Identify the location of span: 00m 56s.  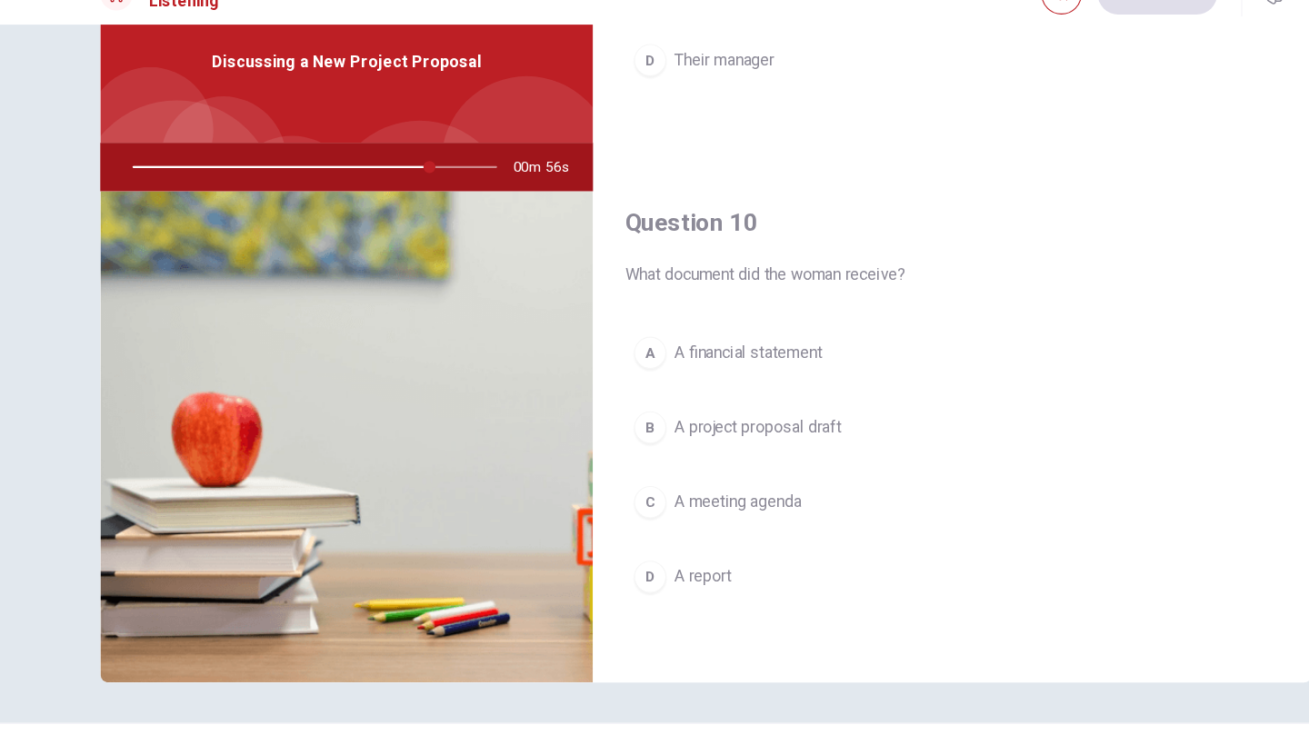
(513, 186).